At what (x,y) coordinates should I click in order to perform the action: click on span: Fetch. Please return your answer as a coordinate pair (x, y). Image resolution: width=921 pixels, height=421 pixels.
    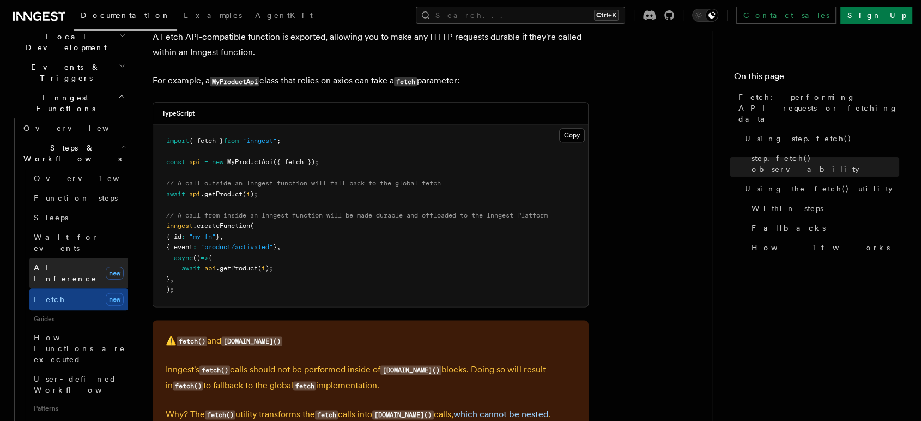
    Looking at the image, I should click on (50, 299).